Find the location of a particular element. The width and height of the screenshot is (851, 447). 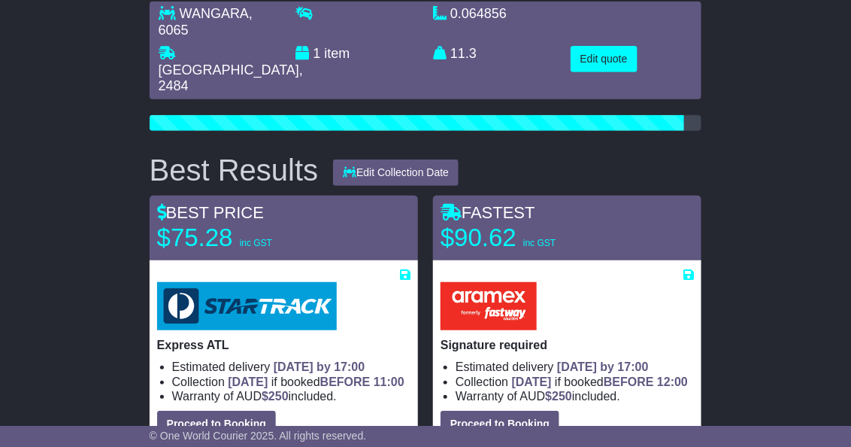

span: , 6065 is located at coordinates (205, 22).